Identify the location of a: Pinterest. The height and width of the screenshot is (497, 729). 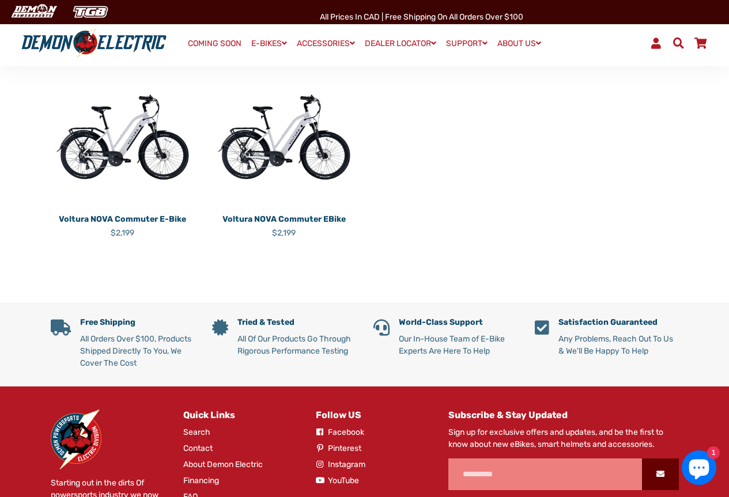
(338, 448).